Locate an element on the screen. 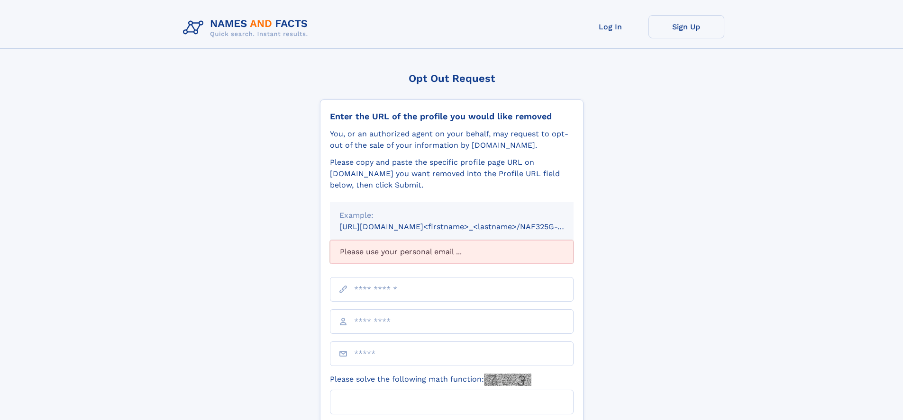 The width and height of the screenshot is (903, 420). div: Opt Out Request is located at coordinates (452, 78).